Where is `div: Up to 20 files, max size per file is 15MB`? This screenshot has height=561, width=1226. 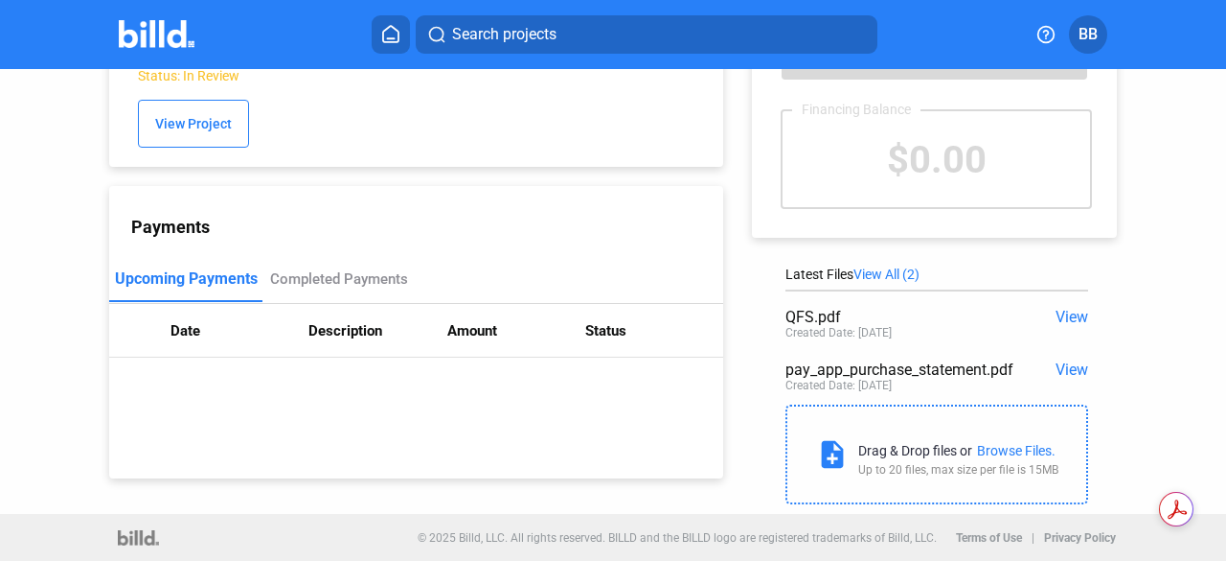 div: Up to 20 files, max size per file is 15MB is located at coordinates (958, 469).